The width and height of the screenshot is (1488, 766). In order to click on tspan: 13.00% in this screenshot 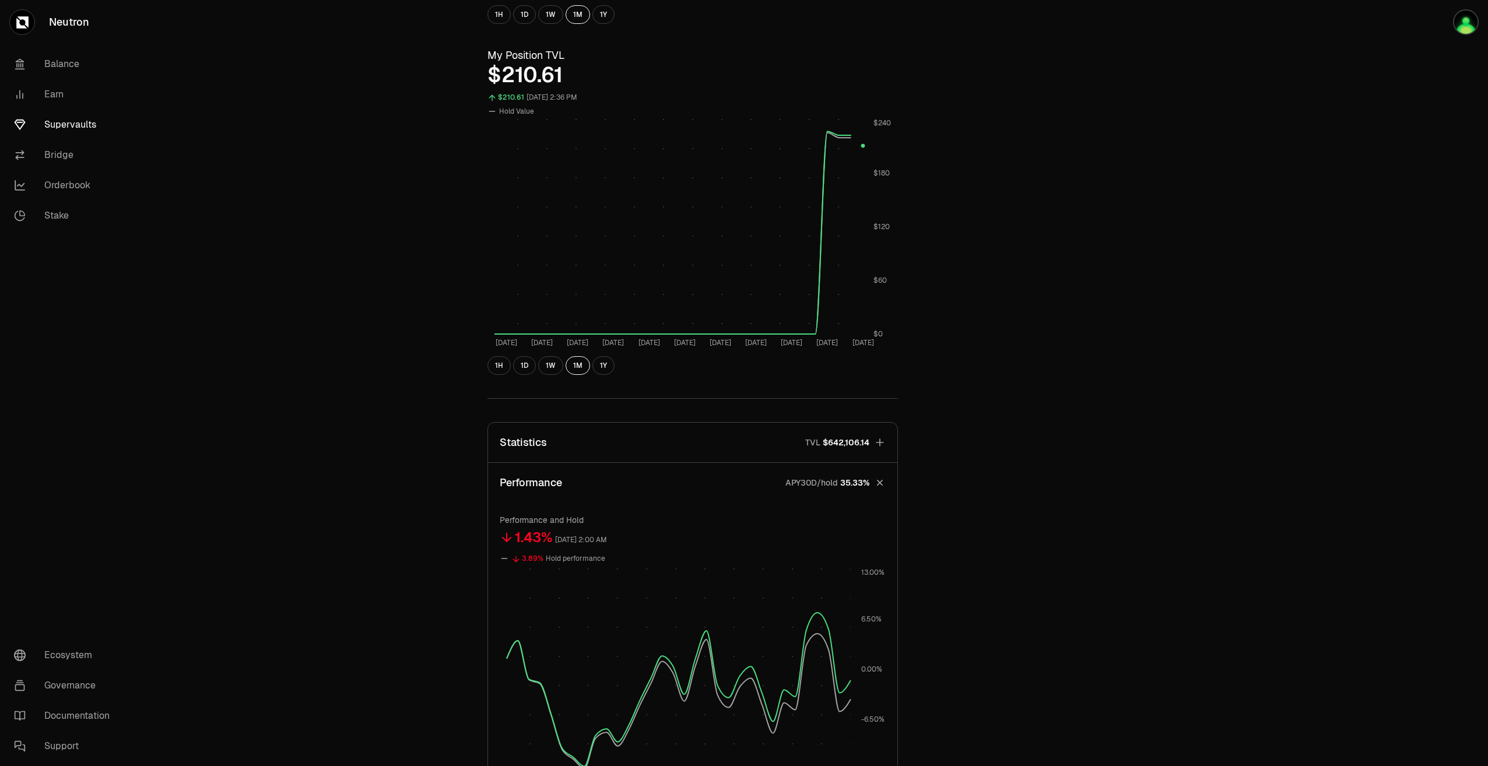, I will do `click(873, 573)`.